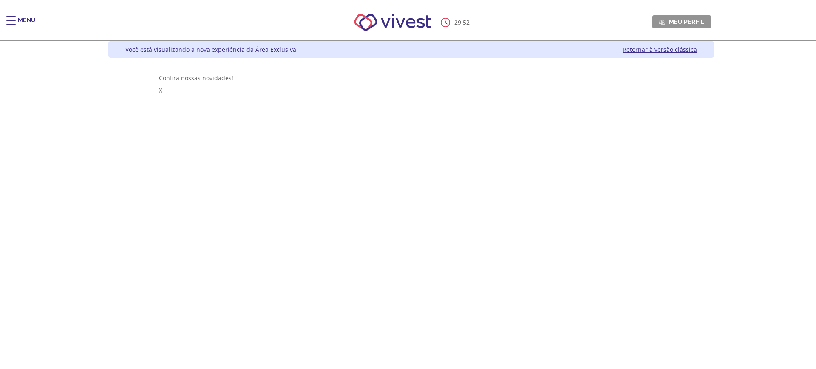 Image resolution: width=816 pixels, height=369 pixels. What do you see at coordinates (662, 22) in the screenshot?
I see `img: Meu perfil` at bounding box center [662, 22].